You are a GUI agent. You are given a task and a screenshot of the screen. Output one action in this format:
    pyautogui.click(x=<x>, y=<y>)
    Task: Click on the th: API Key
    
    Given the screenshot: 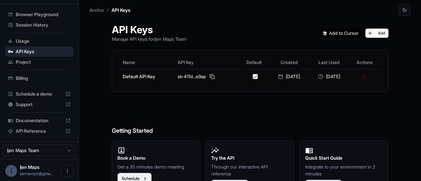 What is the action you would take?
    pyautogui.click(x=207, y=62)
    